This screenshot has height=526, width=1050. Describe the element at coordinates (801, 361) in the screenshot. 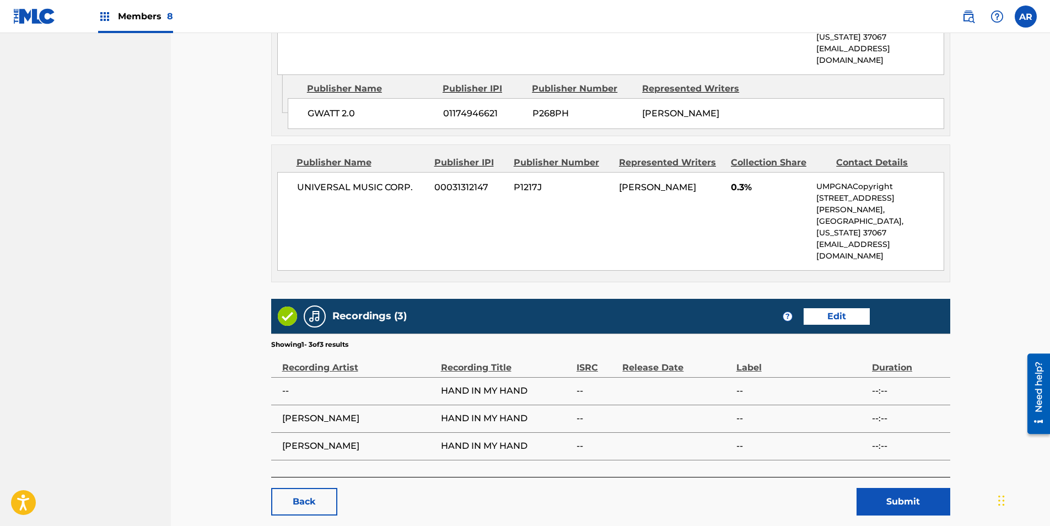

I see `div: Label` at that location.